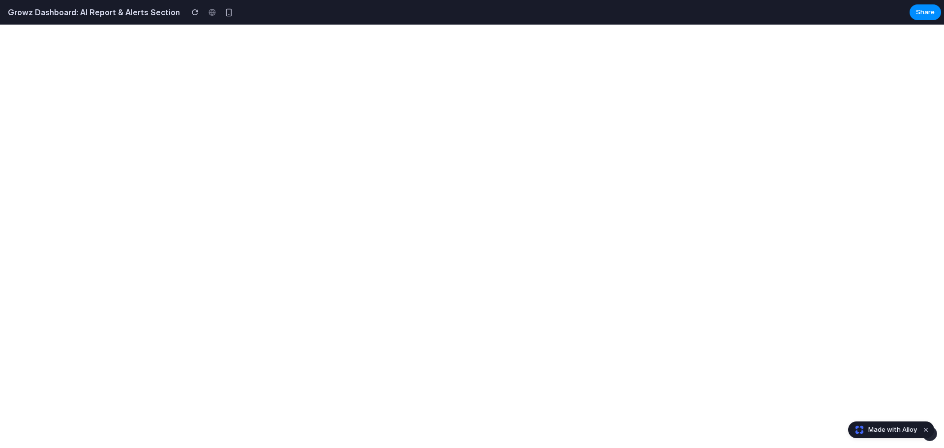  I want to click on button: Share, so click(925, 12).